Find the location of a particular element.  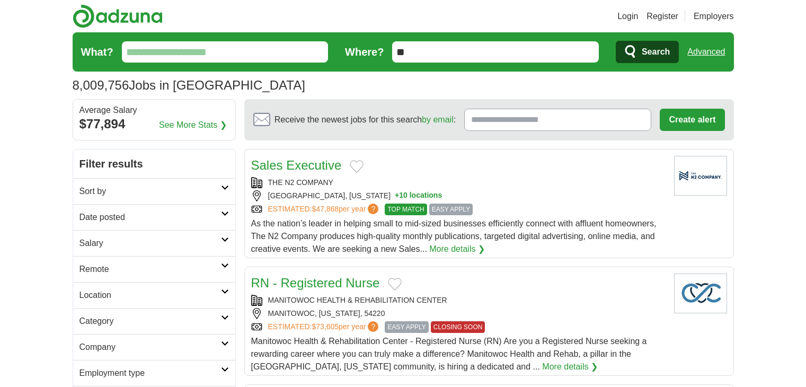

a: Remote is located at coordinates (154, 269).